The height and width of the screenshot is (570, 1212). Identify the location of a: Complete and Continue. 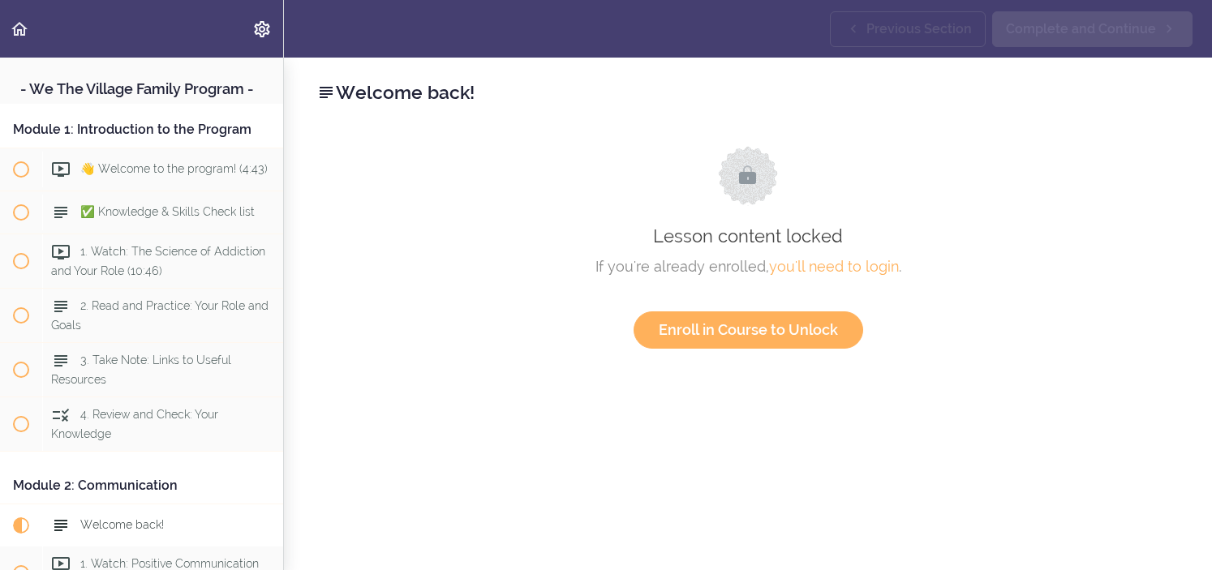
(1092, 29).